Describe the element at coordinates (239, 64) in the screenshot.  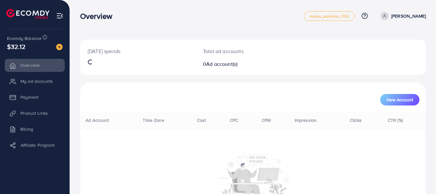
I see `h2: 0` at that location.